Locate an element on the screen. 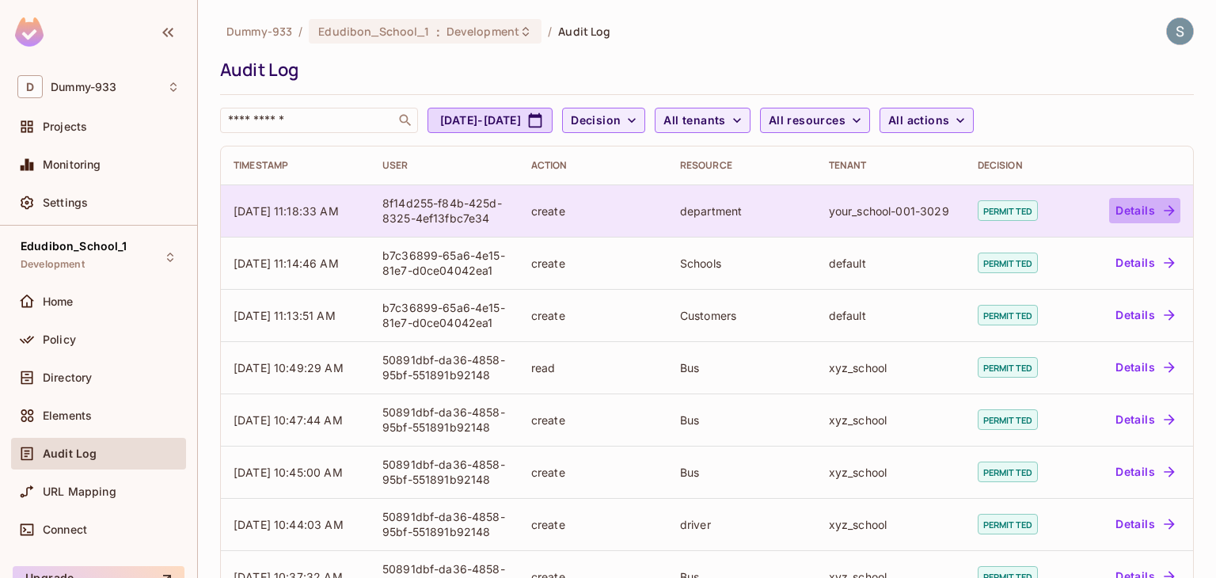  div: User is located at coordinates (444, 165).